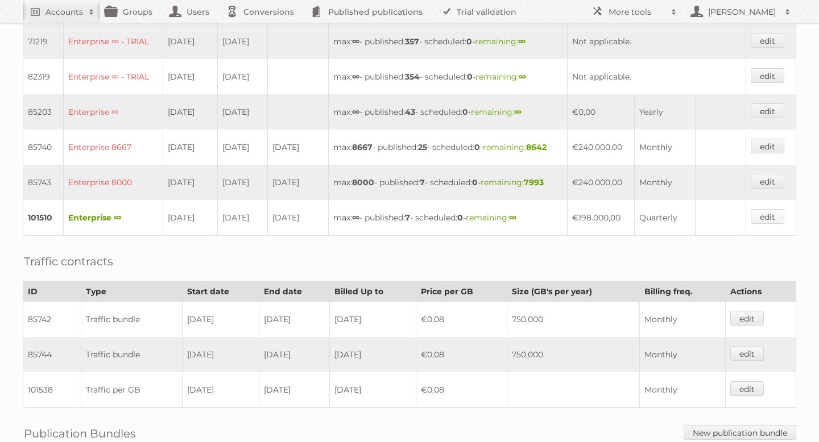  Describe the element at coordinates (412, 41) in the screenshot. I see `strong: 357` at that location.